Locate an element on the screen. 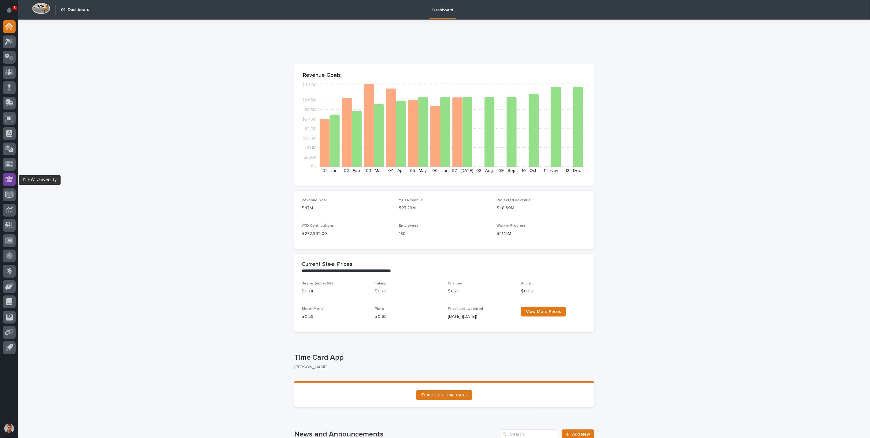  p: $ 0.71 is located at coordinates (480, 291).